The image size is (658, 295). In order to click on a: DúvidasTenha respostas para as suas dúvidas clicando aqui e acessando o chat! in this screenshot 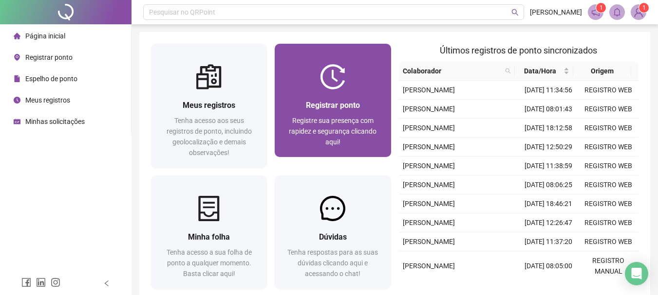, I will do `click(332, 232)`.